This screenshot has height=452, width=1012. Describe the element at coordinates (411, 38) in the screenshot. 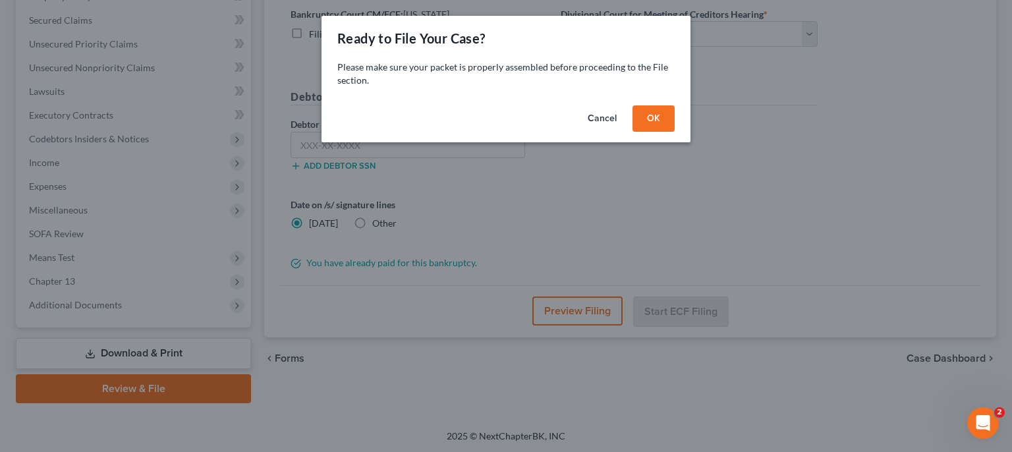

I see `div: Ready to File Your Case?` at that location.